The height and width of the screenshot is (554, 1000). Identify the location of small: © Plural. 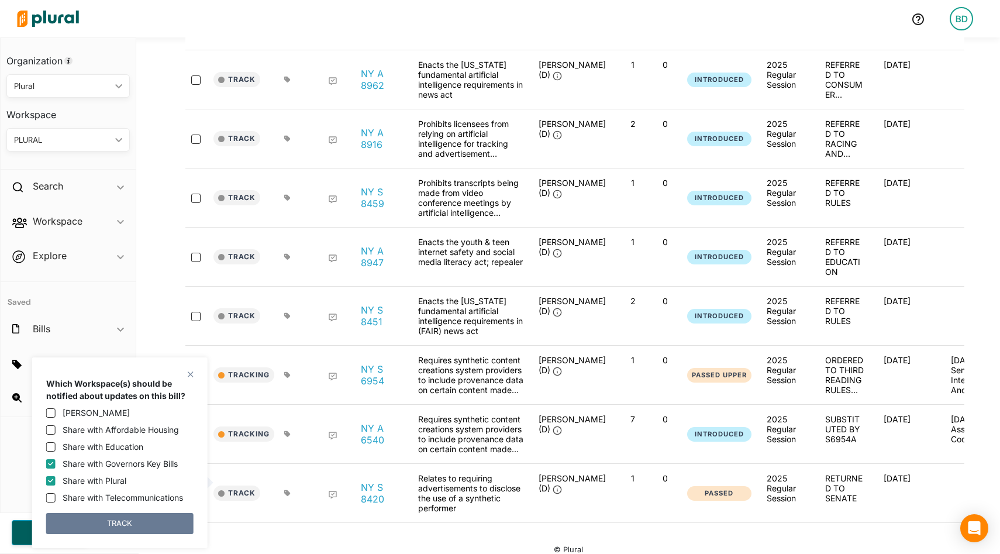
(568, 549).